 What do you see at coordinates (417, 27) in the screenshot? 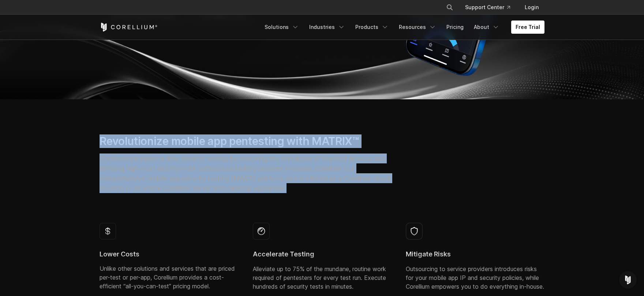
I see `a: Resources` at bounding box center [417, 27].